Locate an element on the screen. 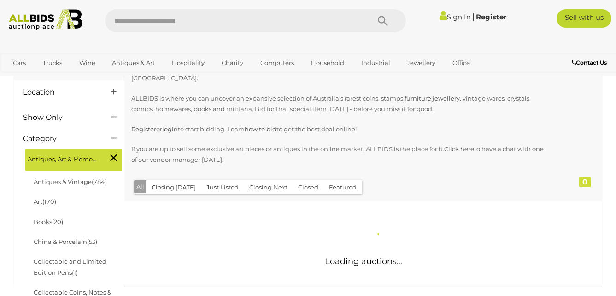  a: Industrial is located at coordinates (375, 63).